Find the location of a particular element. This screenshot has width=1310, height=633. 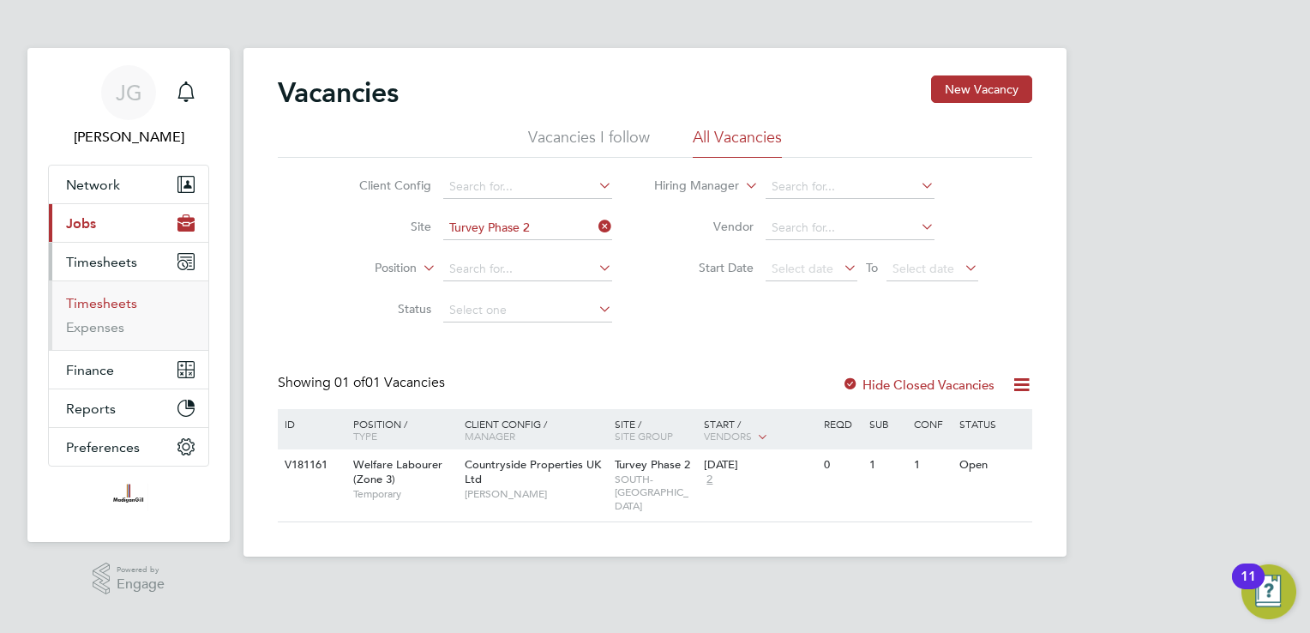

div: Status is located at coordinates (992, 424).